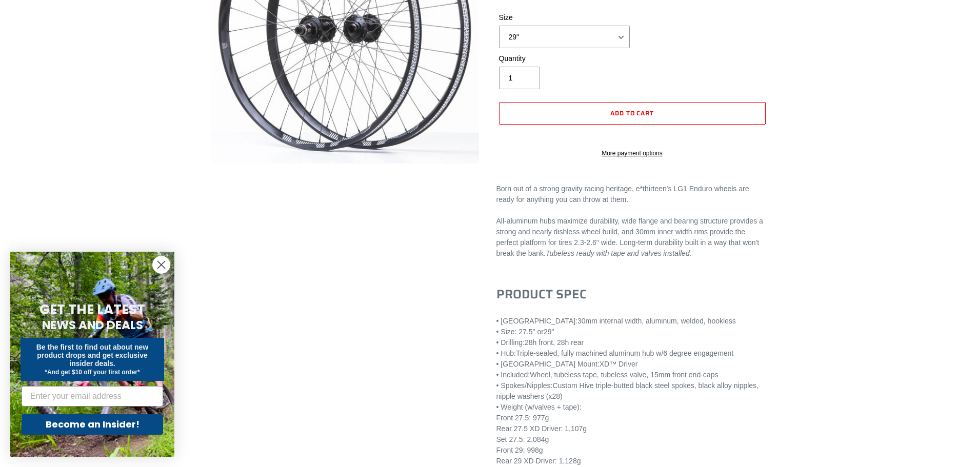 The height and width of the screenshot is (467, 977). Describe the element at coordinates (632, 113) in the screenshot. I see `button: Add to cart` at that location.